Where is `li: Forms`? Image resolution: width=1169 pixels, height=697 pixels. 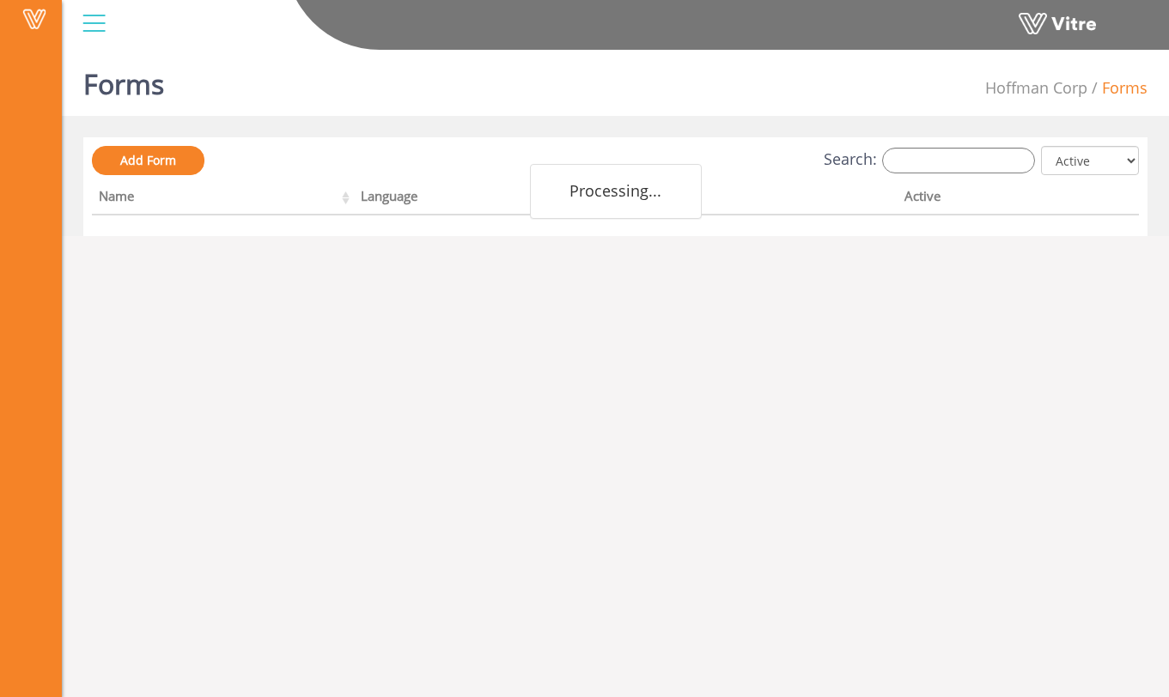 li: Forms is located at coordinates (1117, 88).